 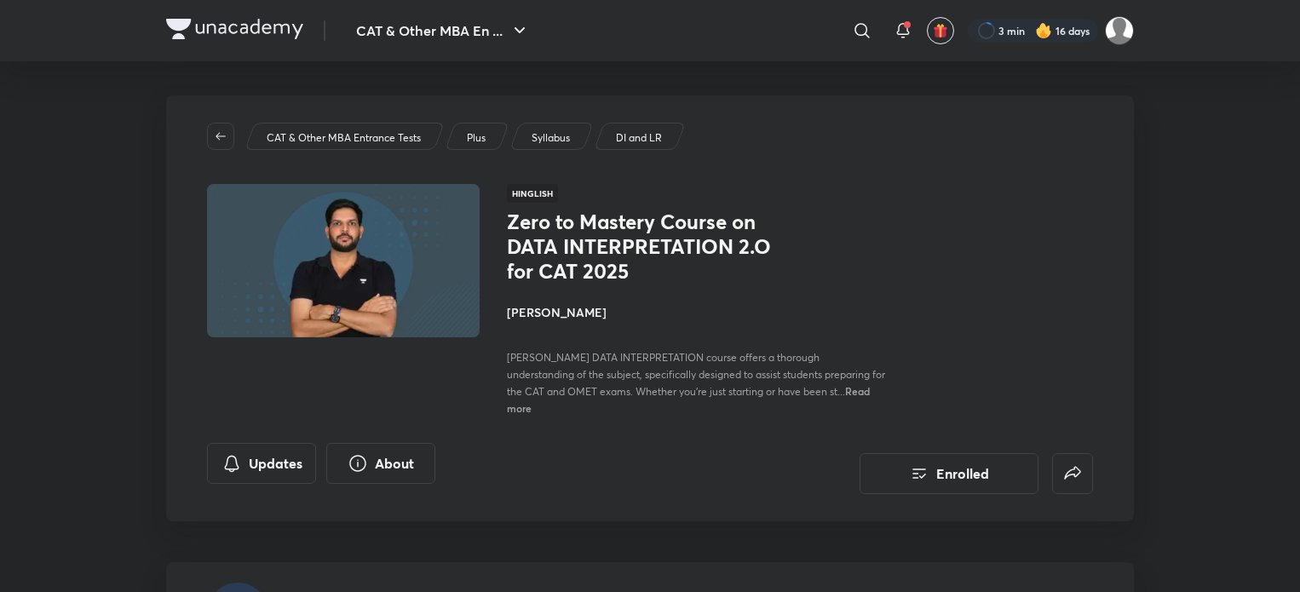 I want to click on p: Plus, so click(x=476, y=138).